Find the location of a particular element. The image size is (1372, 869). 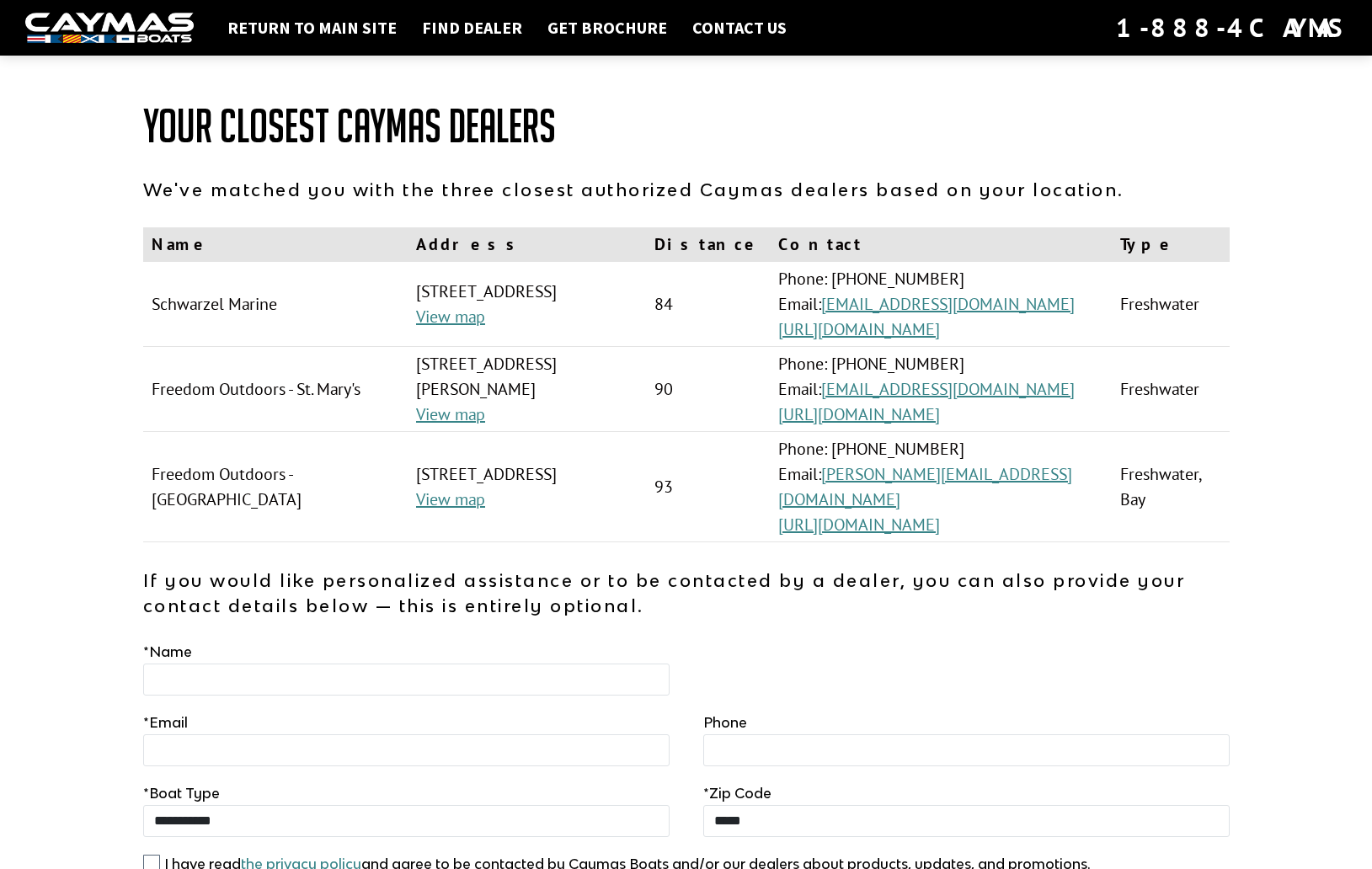

th: Contact is located at coordinates (941, 244).